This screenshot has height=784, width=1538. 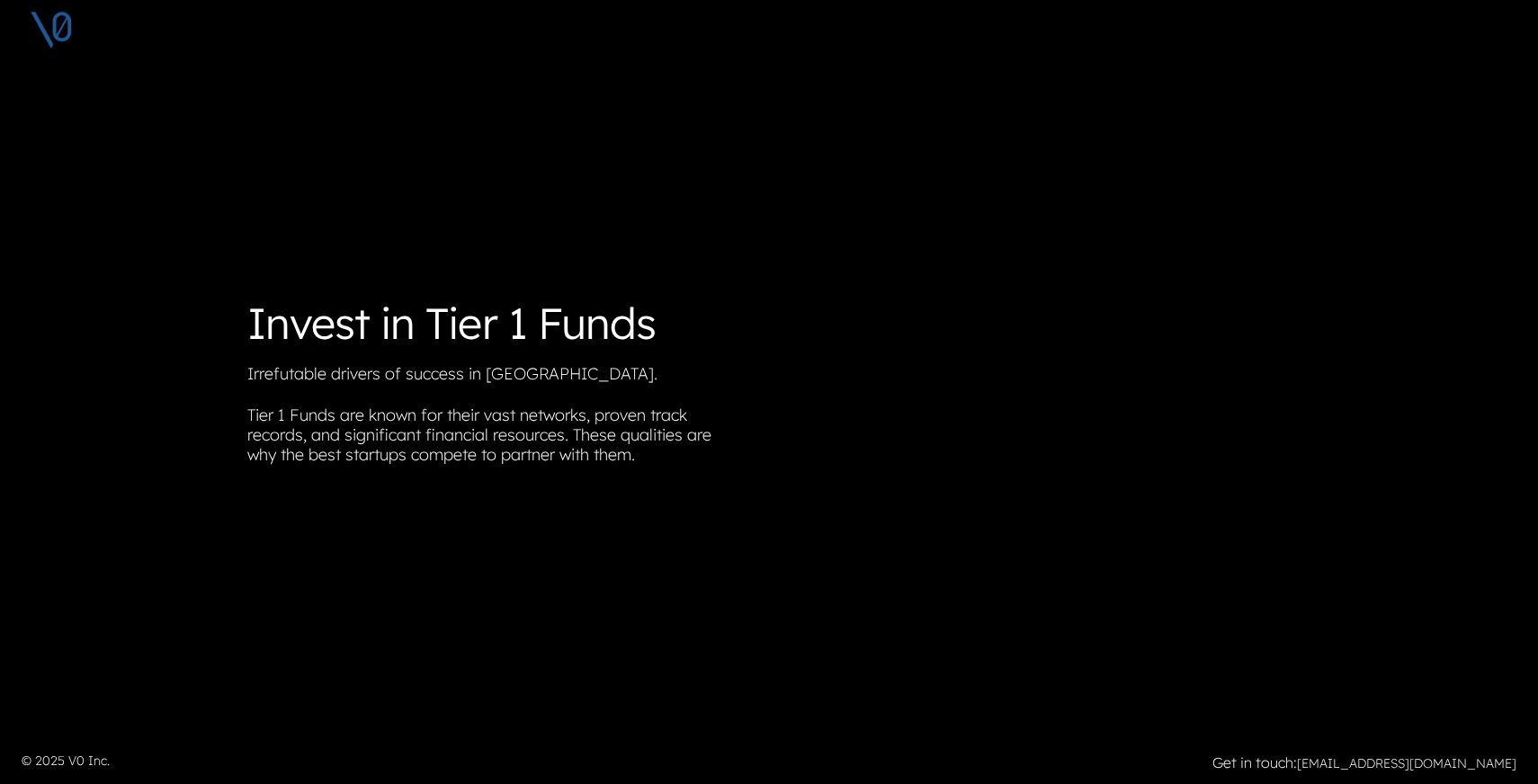 What do you see at coordinates (501, 323) in the screenshot?
I see `h1: Invest in Tier 1 Funds` at bounding box center [501, 323].